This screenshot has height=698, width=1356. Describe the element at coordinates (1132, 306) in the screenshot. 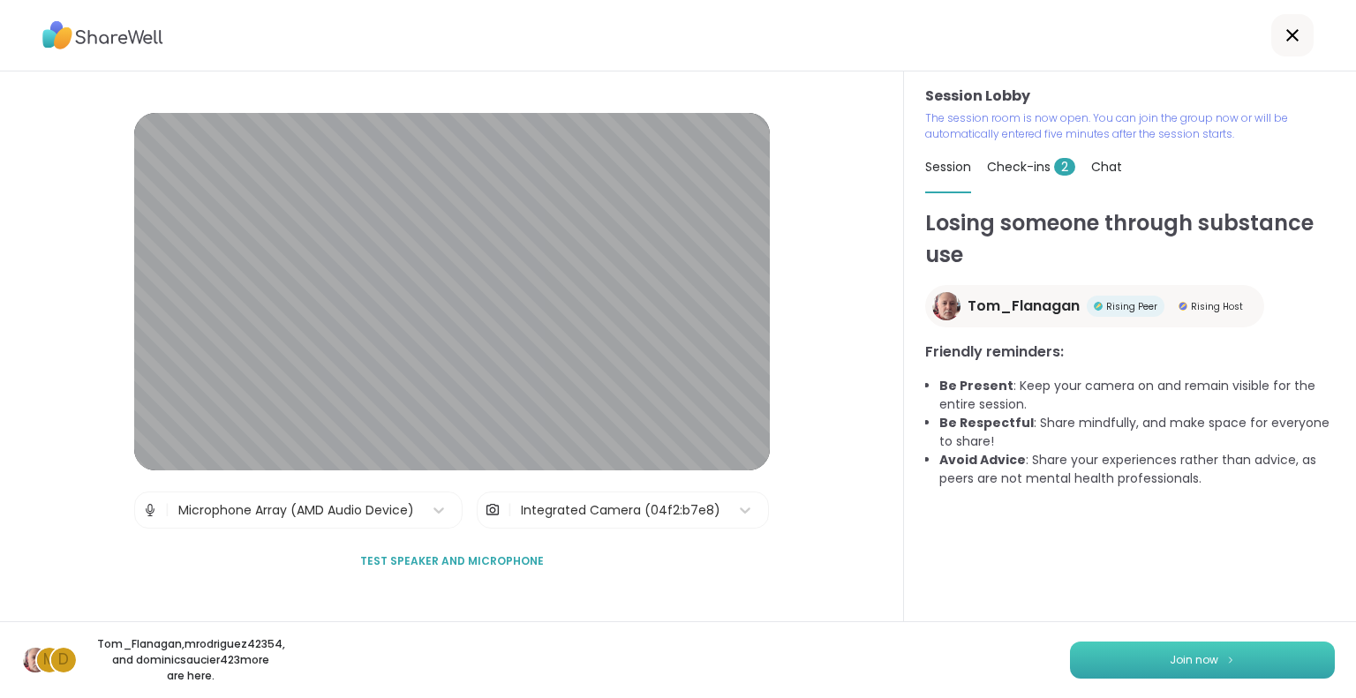

I see `span: Rising Peer` at that location.